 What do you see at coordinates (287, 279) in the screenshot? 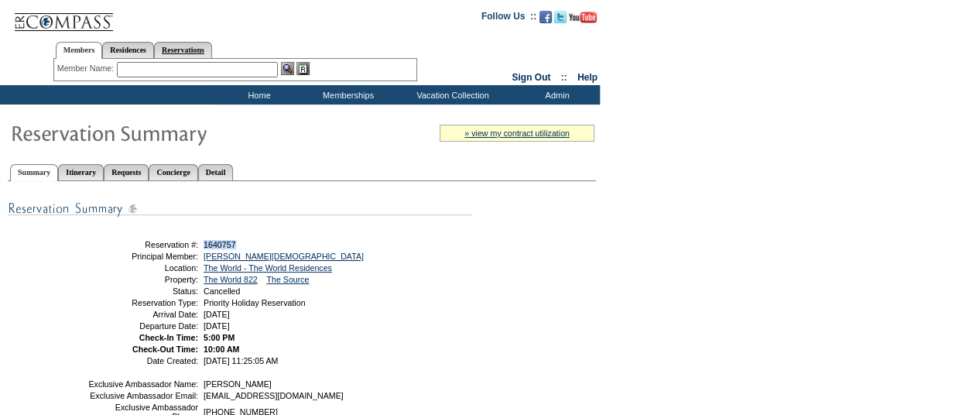
I see `a: The Source` at bounding box center [287, 279].